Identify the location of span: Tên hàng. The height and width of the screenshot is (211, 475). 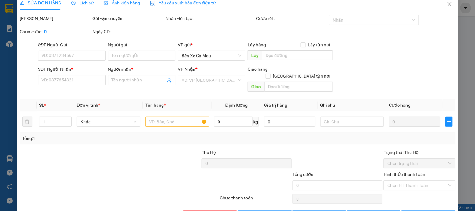
(155, 105).